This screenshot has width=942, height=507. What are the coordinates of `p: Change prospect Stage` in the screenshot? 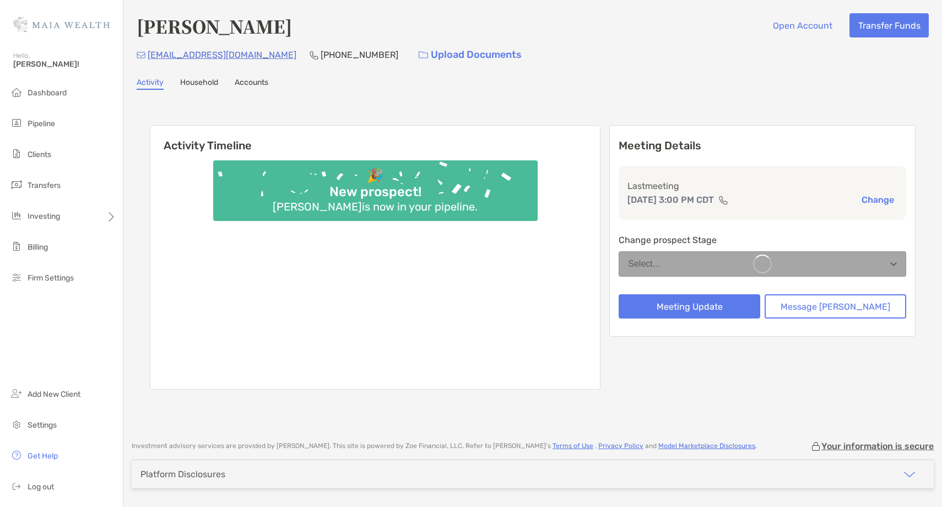 It's located at (762, 240).